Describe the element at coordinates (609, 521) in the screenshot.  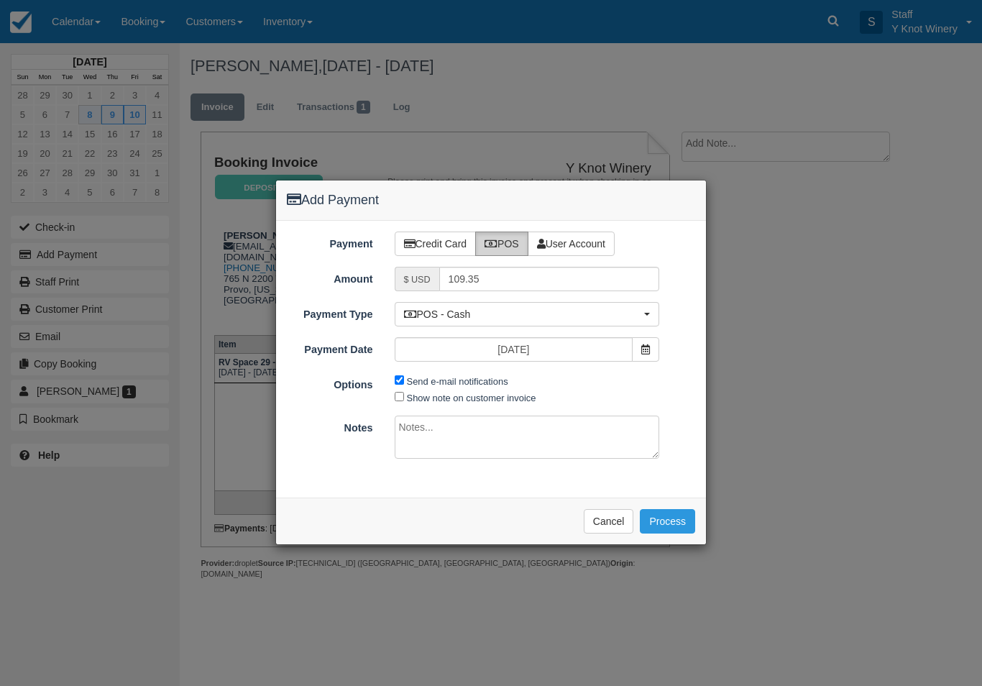
I see `button: Cancel` at that location.